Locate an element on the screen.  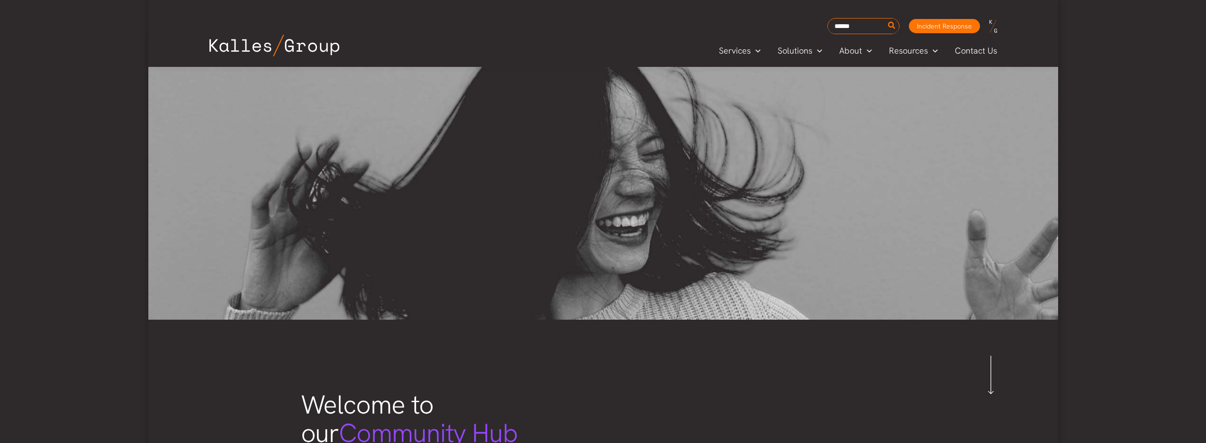
div: Incident Response is located at coordinates (944, 26).